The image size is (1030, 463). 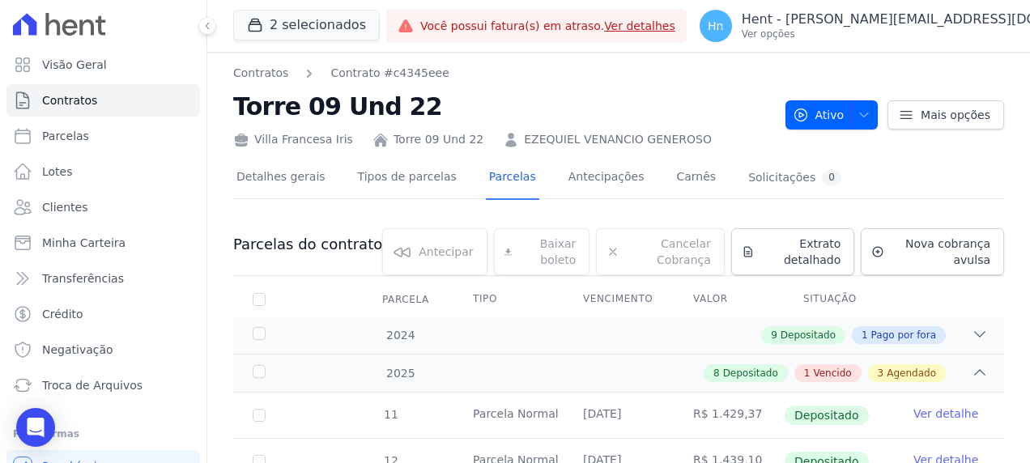 I want to click on a: Antecipações, so click(x=606, y=178).